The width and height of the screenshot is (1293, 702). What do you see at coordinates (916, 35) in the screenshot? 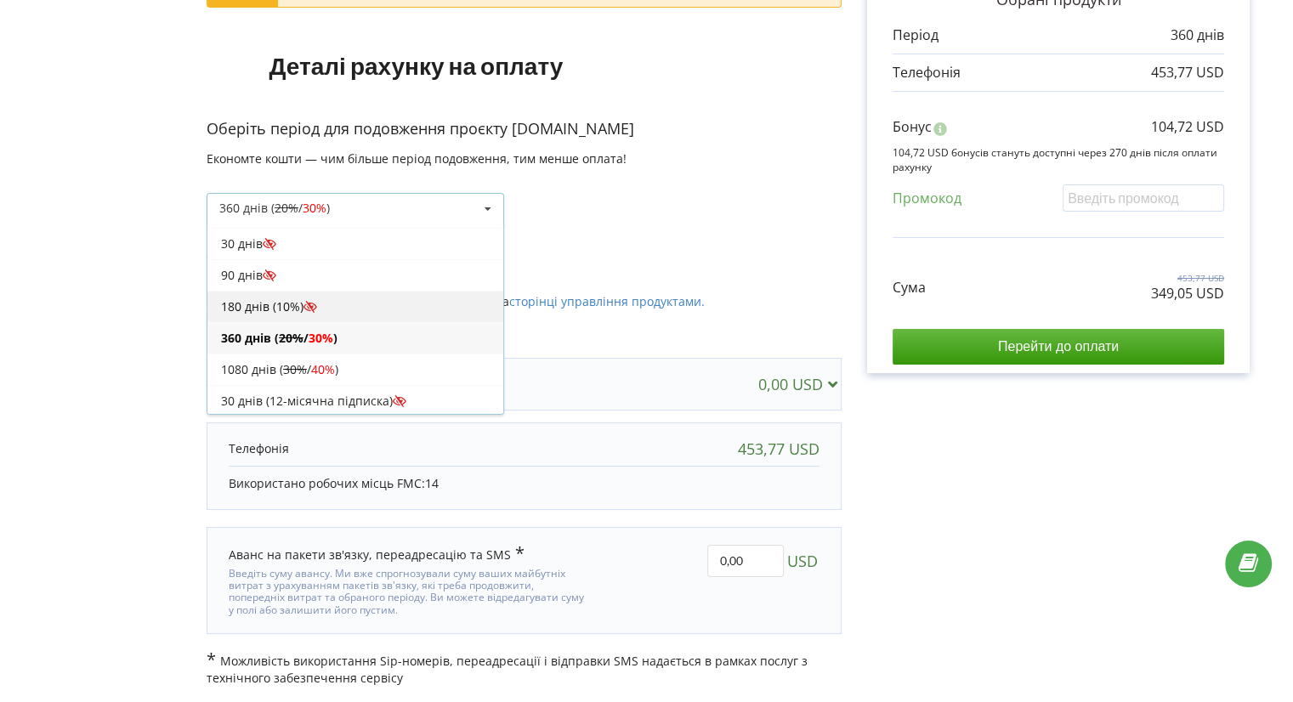
I see `p: Період` at bounding box center [916, 35].